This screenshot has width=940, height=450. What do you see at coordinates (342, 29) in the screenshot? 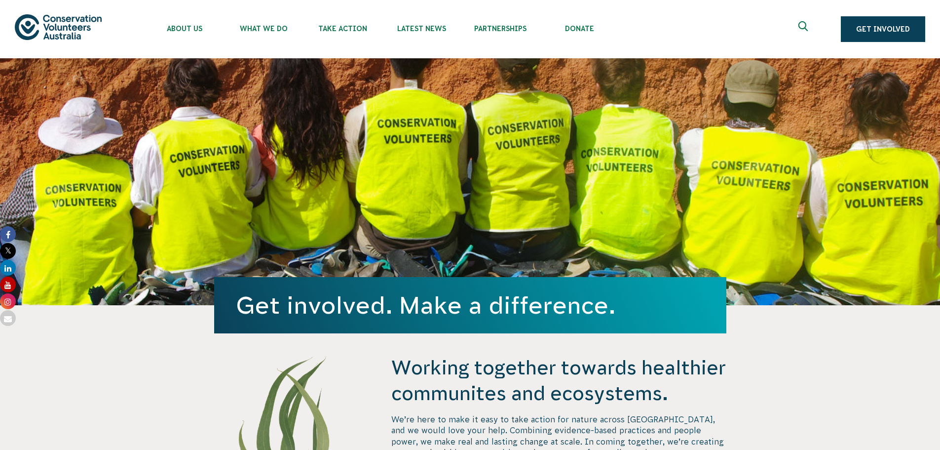
I see `span: Take Action` at bounding box center [342, 29].